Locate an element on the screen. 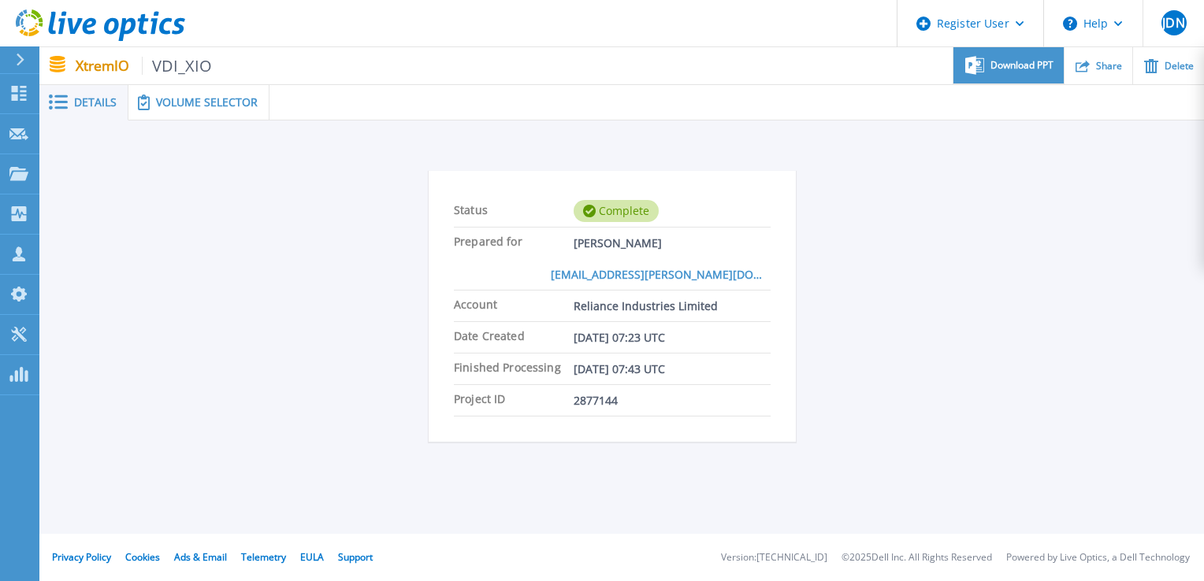 The height and width of the screenshot is (581, 1204). a: Telemetry is located at coordinates (263, 557).